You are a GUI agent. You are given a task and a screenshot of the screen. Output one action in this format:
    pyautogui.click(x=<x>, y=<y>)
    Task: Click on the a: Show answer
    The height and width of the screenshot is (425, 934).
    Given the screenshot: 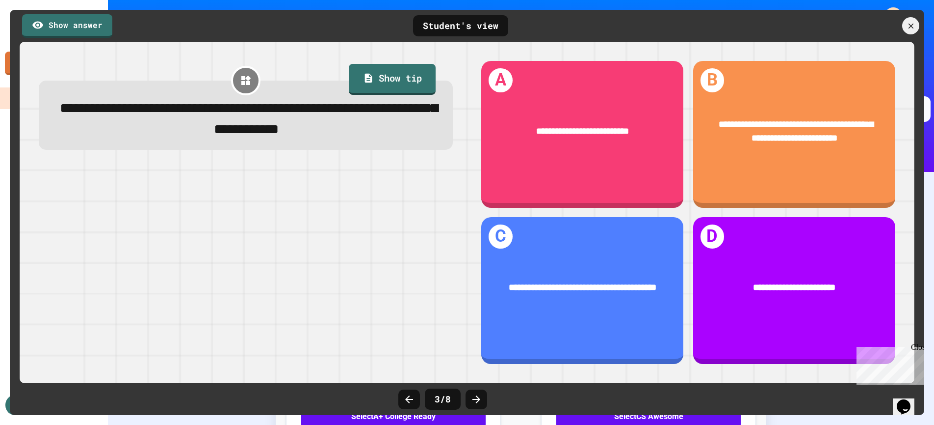 What is the action you would take?
    pyautogui.click(x=67, y=26)
    